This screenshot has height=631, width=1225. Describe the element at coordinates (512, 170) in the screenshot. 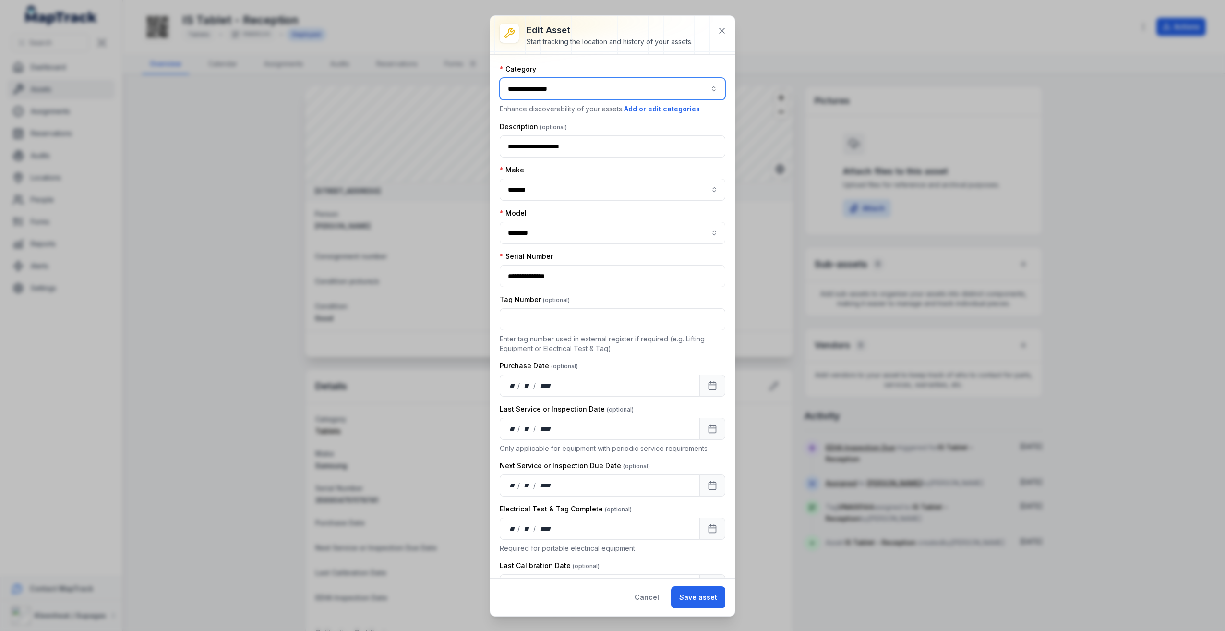

I see `label: Make` at that location.